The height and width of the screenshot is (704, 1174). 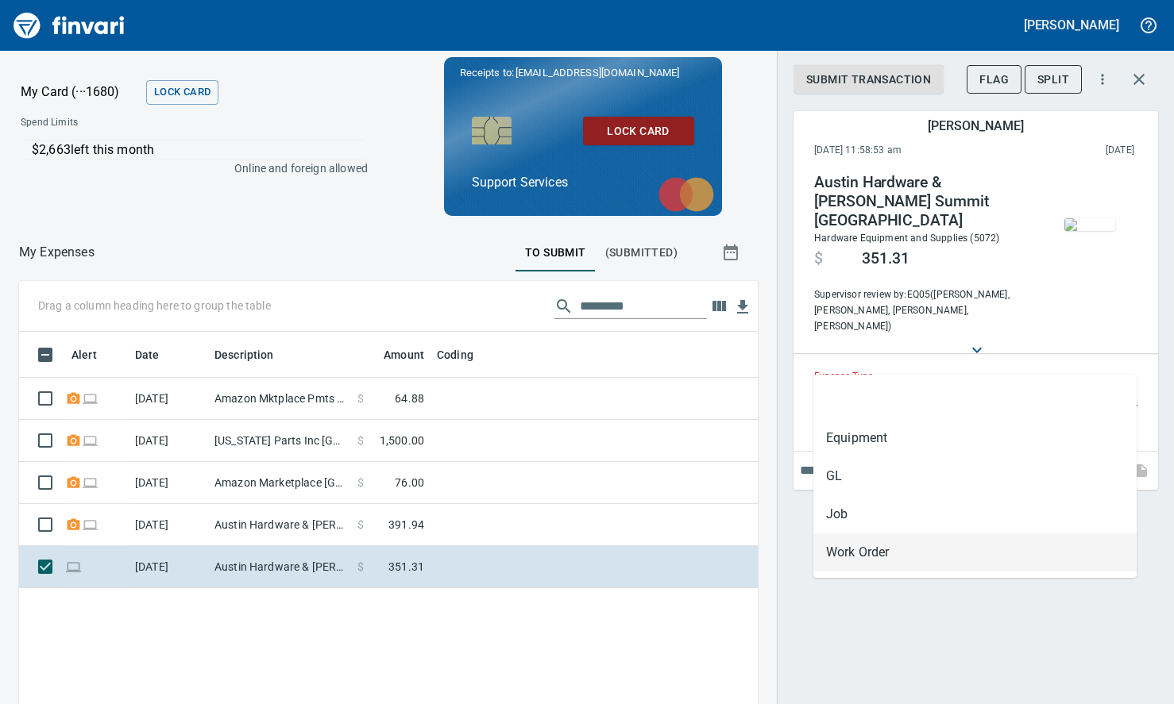 What do you see at coordinates (80, 92) in the screenshot?
I see `p: My Card (···1680)` at bounding box center [80, 92].